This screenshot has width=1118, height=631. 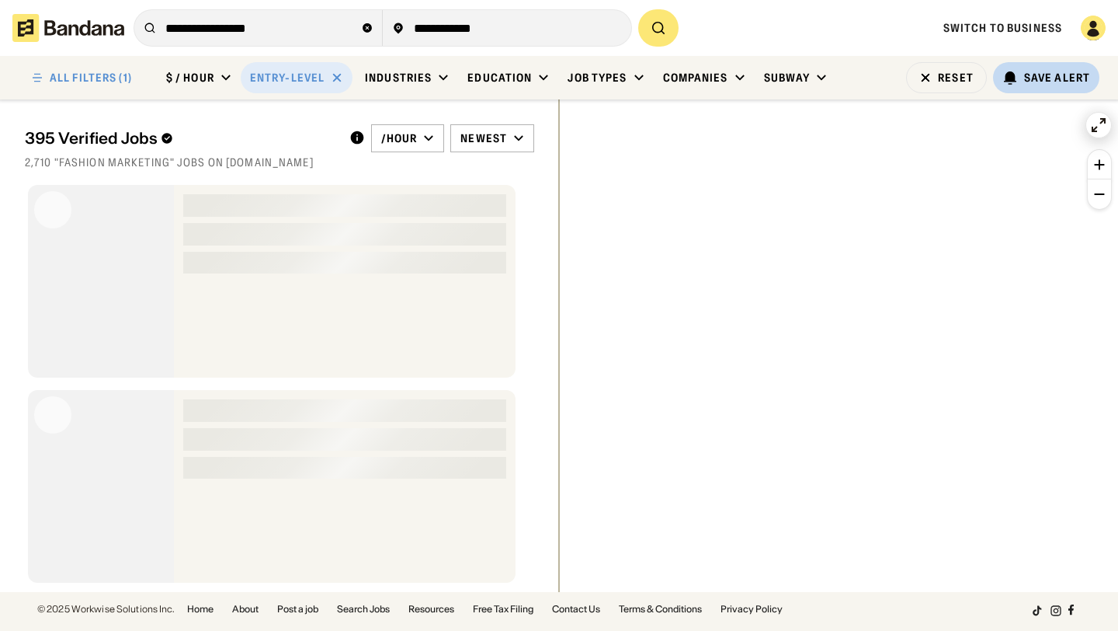 I want to click on div: /hour, so click(x=399, y=138).